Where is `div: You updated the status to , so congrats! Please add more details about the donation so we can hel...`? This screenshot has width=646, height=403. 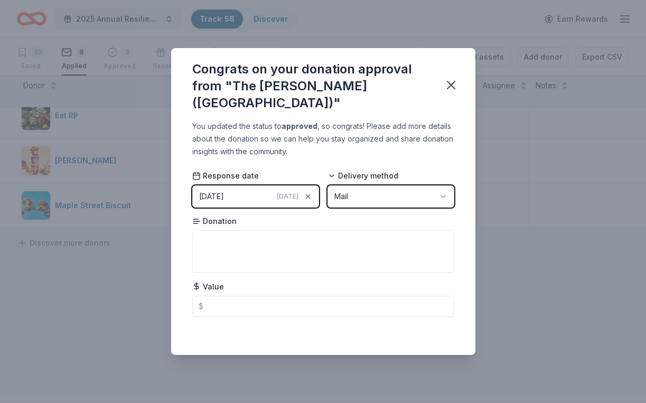 div: You updated the status to , so congrats! Please add more details about the donation so we can hel... is located at coordinates (323, 139).